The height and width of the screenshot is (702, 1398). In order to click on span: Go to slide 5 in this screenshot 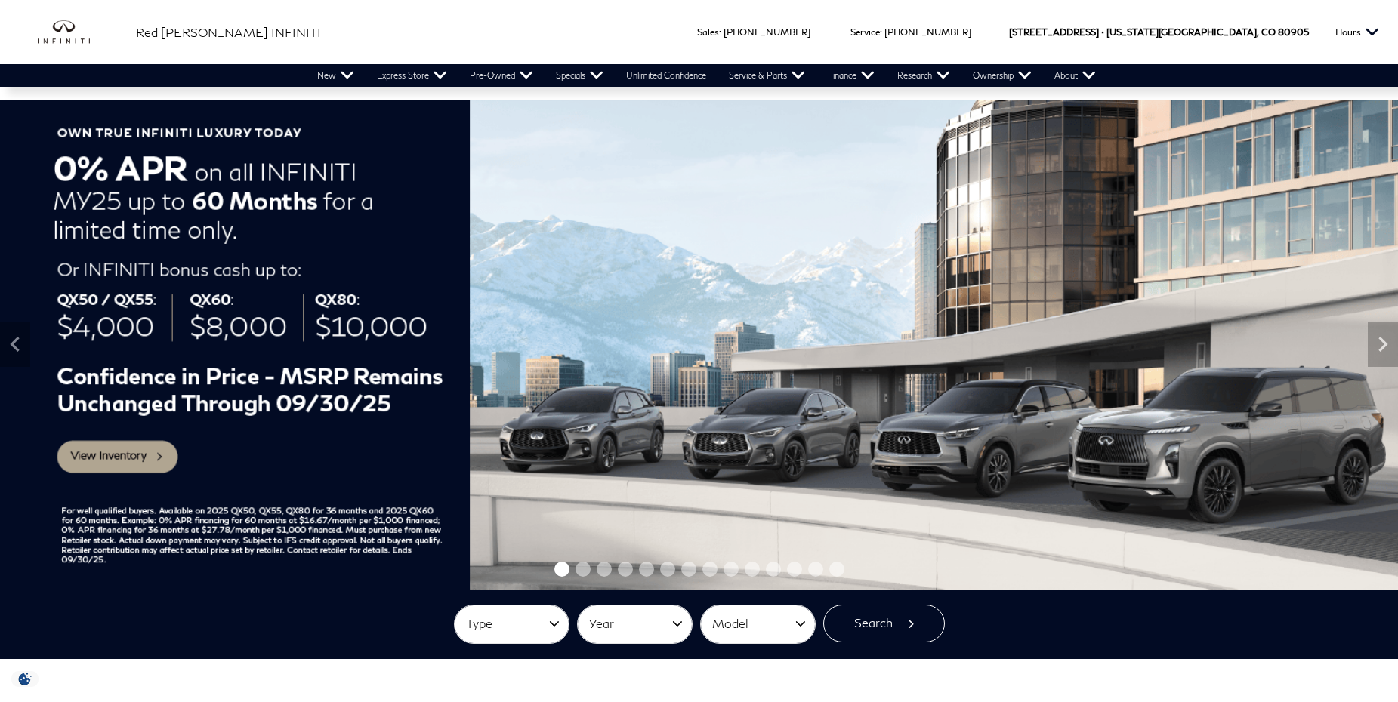, I will do `click(646, 569)`.